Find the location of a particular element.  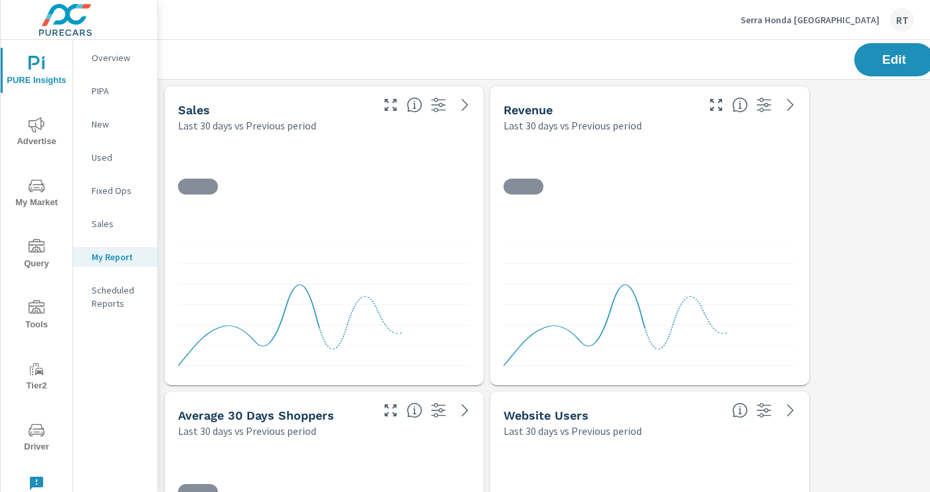

span: My Market is located at coordinates (37, 194).